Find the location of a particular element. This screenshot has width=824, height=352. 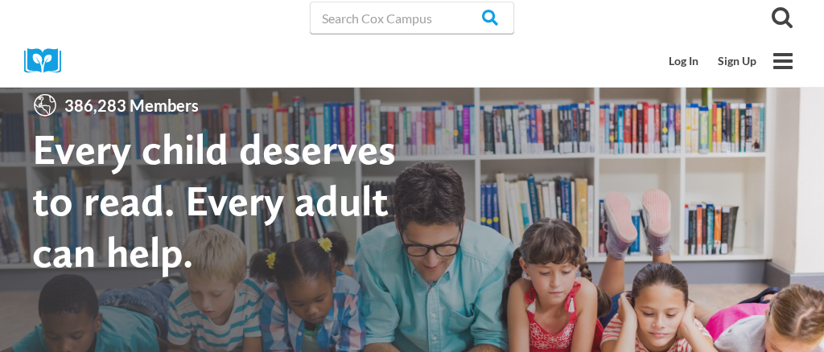

a: Sign Up is located at coordinates (737, 61).